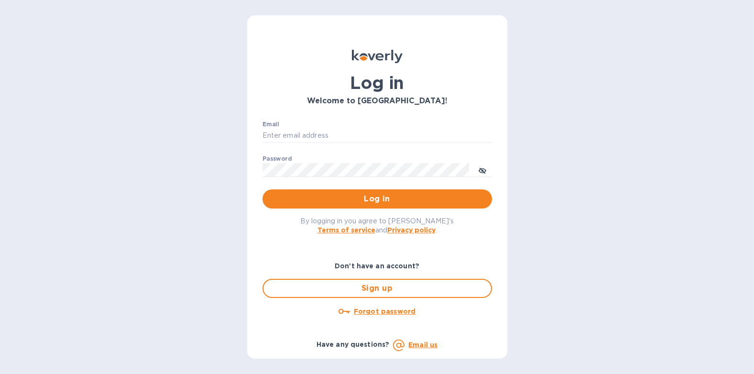  I want to click on a: Terms of service, so click(346, 230).